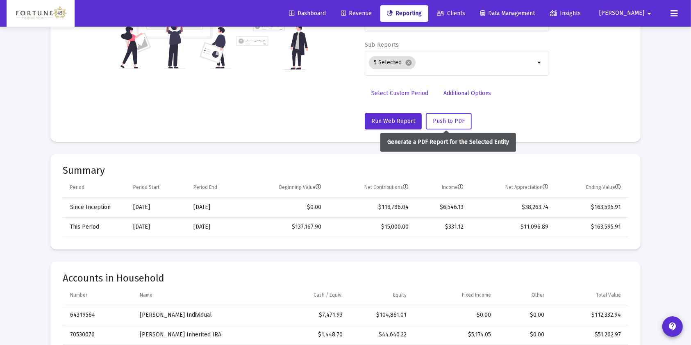 The image size is (691, 345). Describe the element at coordinates (386, 187) in the screenshot. I see `div: Net Contributions` at that location.